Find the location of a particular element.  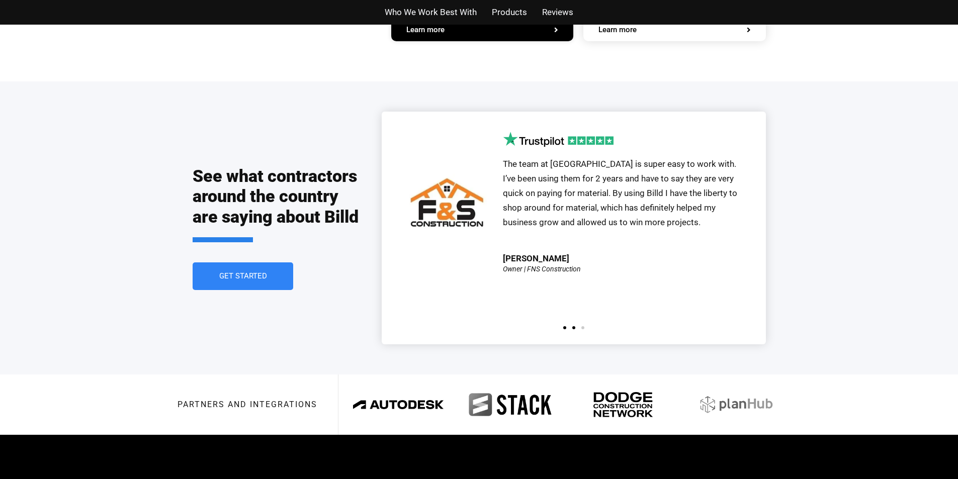

span: Go to slide 3 is located at coordinates (583, 328).